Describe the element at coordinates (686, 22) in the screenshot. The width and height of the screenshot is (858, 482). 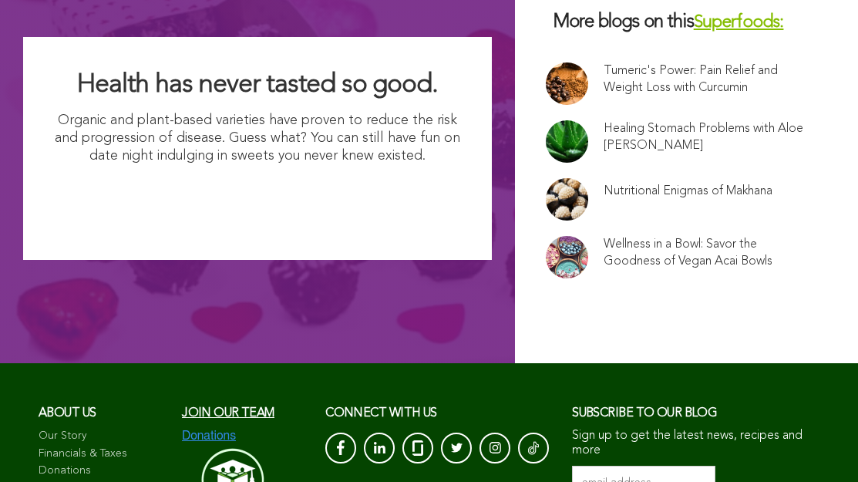
I see `h3: More blogs on this` at that location.